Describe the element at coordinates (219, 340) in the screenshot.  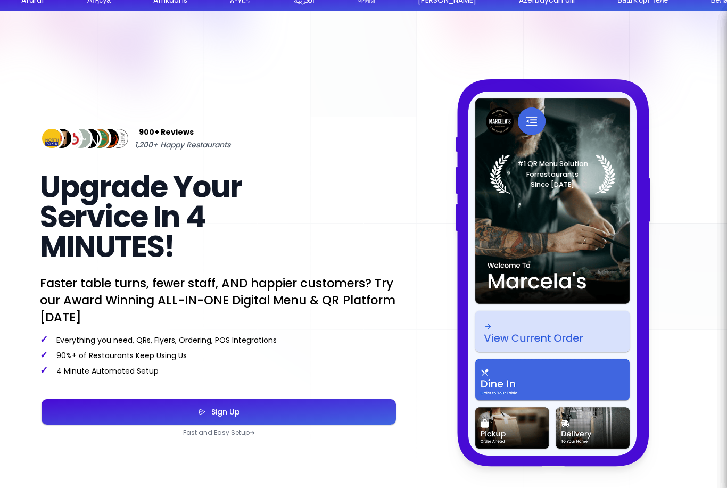
I see `p: Everything you need, QRs, Flyers, Ordering, POS Integrations` at that location.